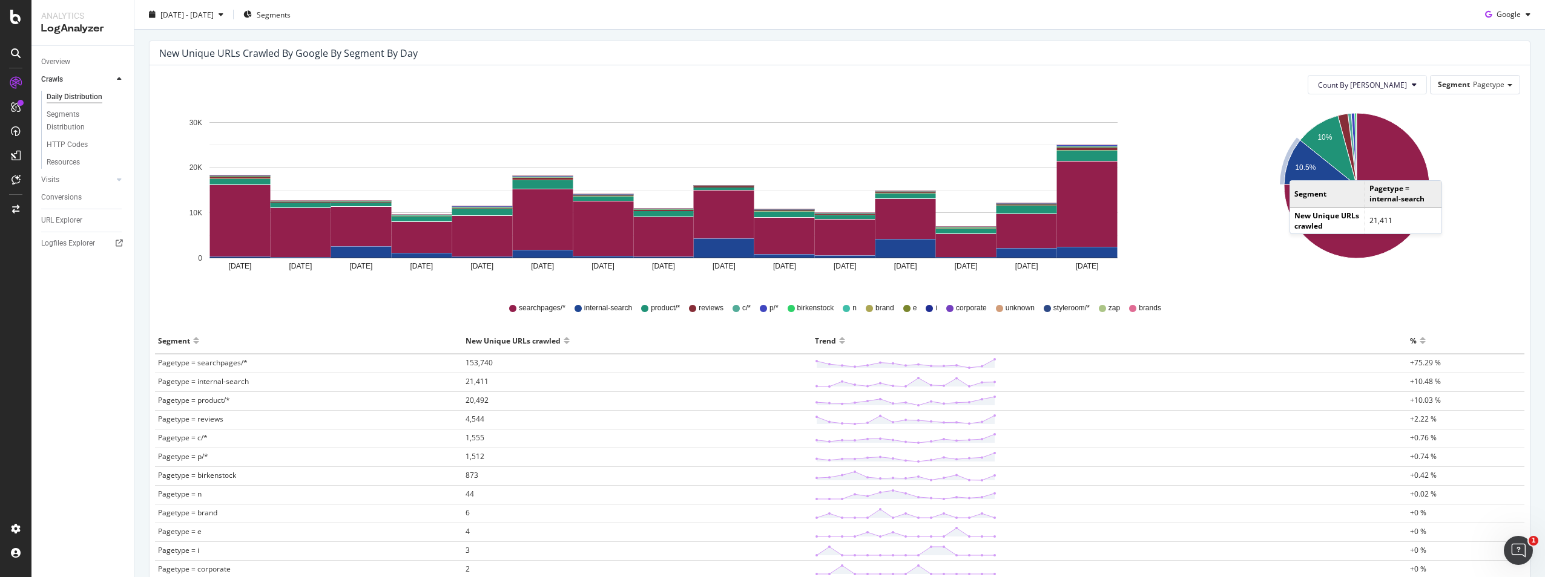 The image size is (1545, 577). What do you see at coordinates (86, 162) in the screenshot?
I see `a: Resources` at bounding box center [86, 162].